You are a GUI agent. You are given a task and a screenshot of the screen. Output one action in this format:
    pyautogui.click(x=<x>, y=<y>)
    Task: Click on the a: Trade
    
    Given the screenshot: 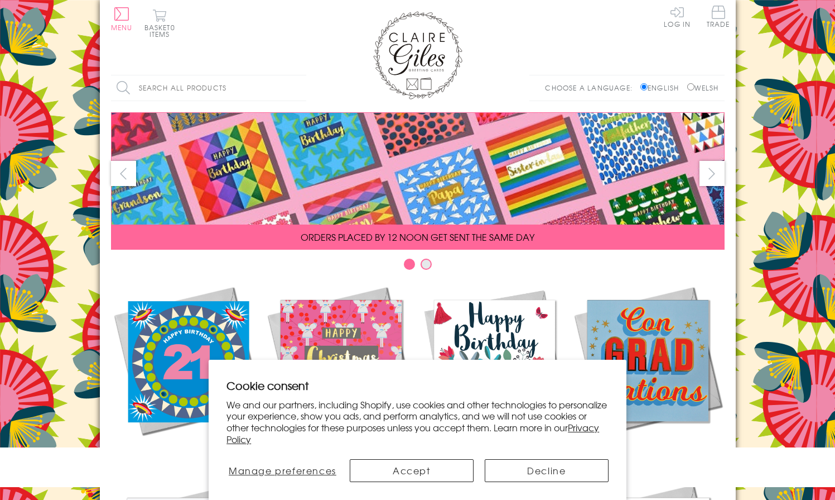 What is the action you would take?
    pyautogui.click(x=719, y=17)
    